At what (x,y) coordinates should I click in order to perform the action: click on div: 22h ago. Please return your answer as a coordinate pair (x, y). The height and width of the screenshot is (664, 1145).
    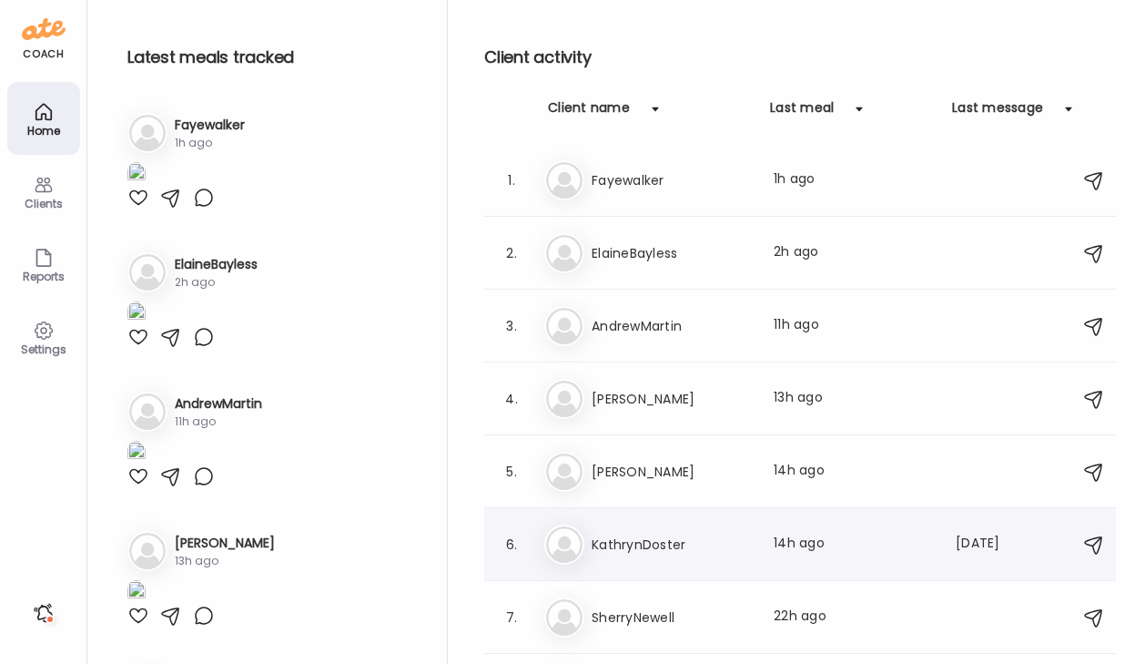
    Looking at the image, I should click on (854, 617).